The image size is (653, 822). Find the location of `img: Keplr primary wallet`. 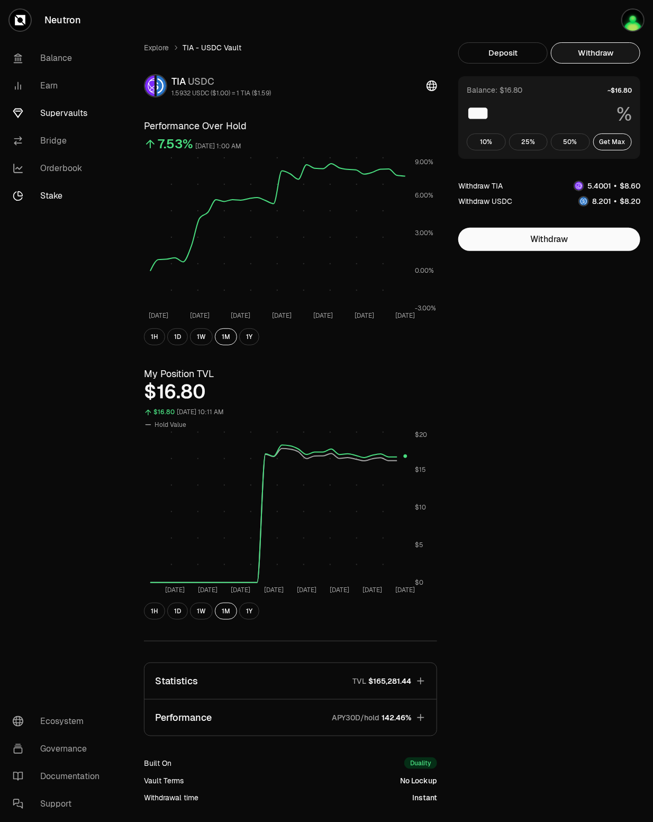

img: Keplr primary wallet is located at coordinates (633, 20).